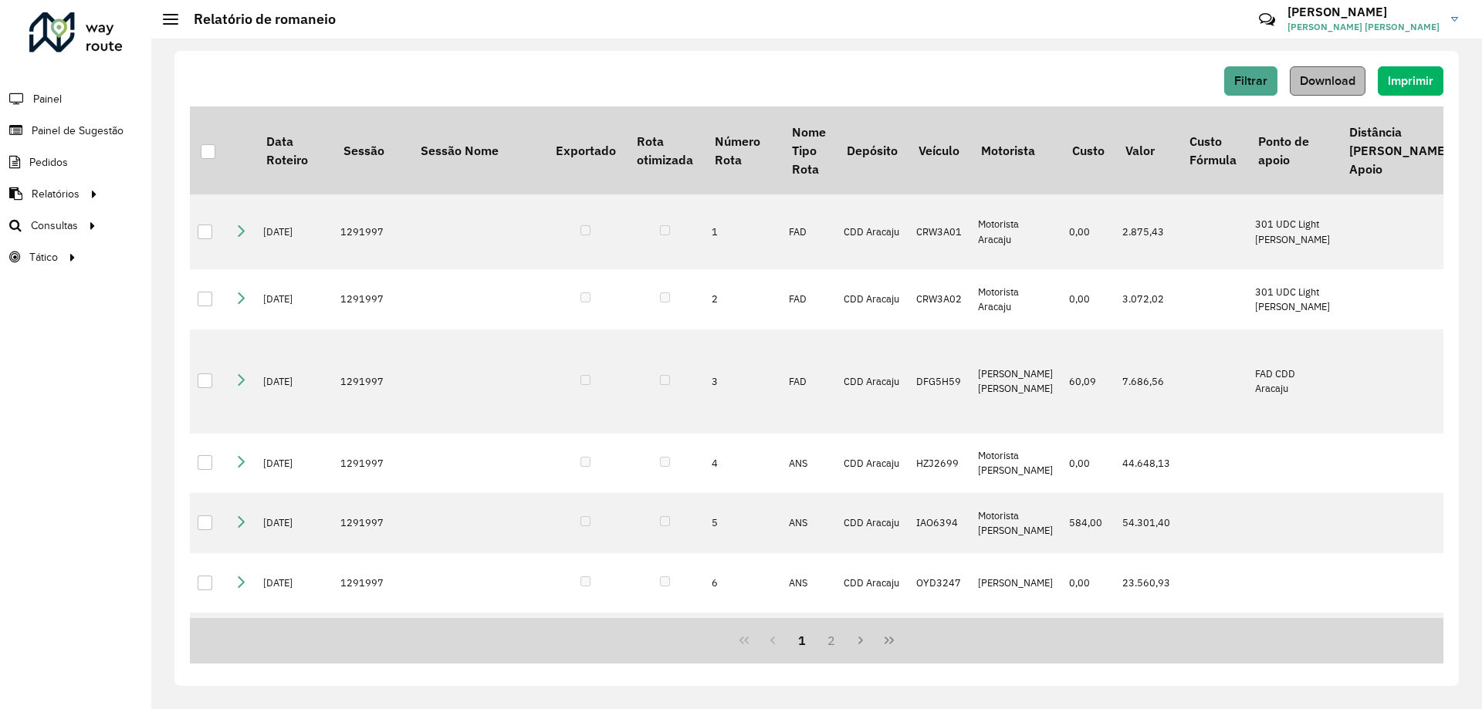  What do you see at coordinates (77, 130) in the screenshot?
I see `span: Painel de Sugestão` at bounding box center [77, 130].